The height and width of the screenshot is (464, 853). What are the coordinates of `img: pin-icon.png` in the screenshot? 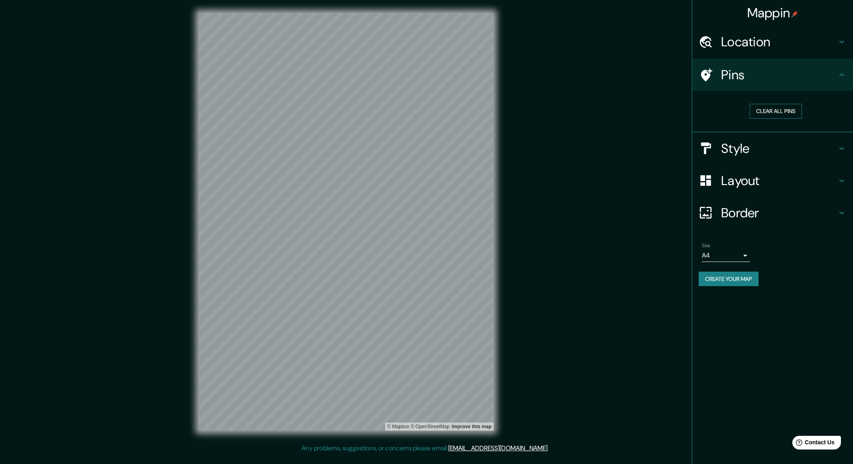 It's located at (795, 14).